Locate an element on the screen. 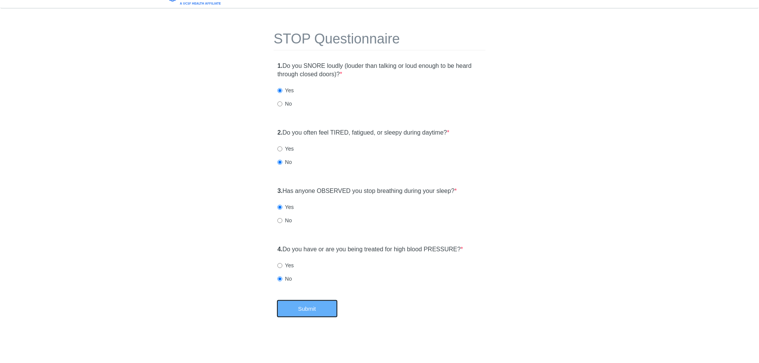 This screenshot has height=363, width=759. label: Do you have or are you being treated for high blood PRESSURE? is located at coordinates (370, 250).